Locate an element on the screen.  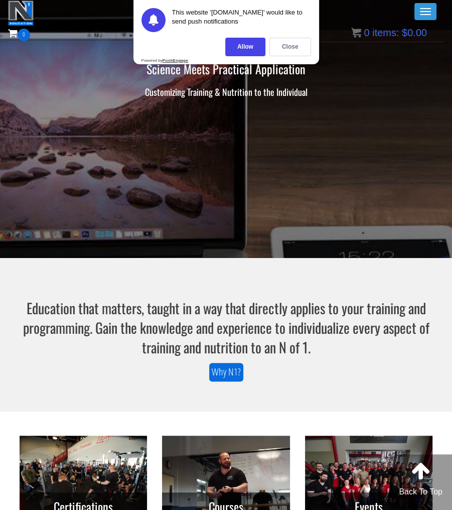
bdi: 0.00 is located at coordinates (414, 33).